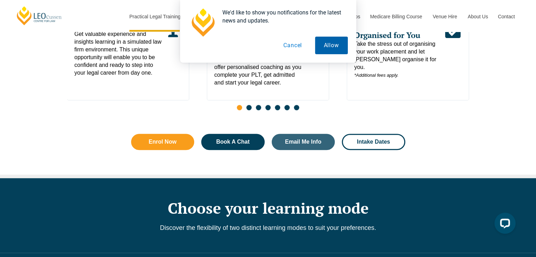 The height and width of the screenshot is (257, 536). Describe the element at coordinates (292, 45) in the screenshot. I see `button: Cancel` at that location.